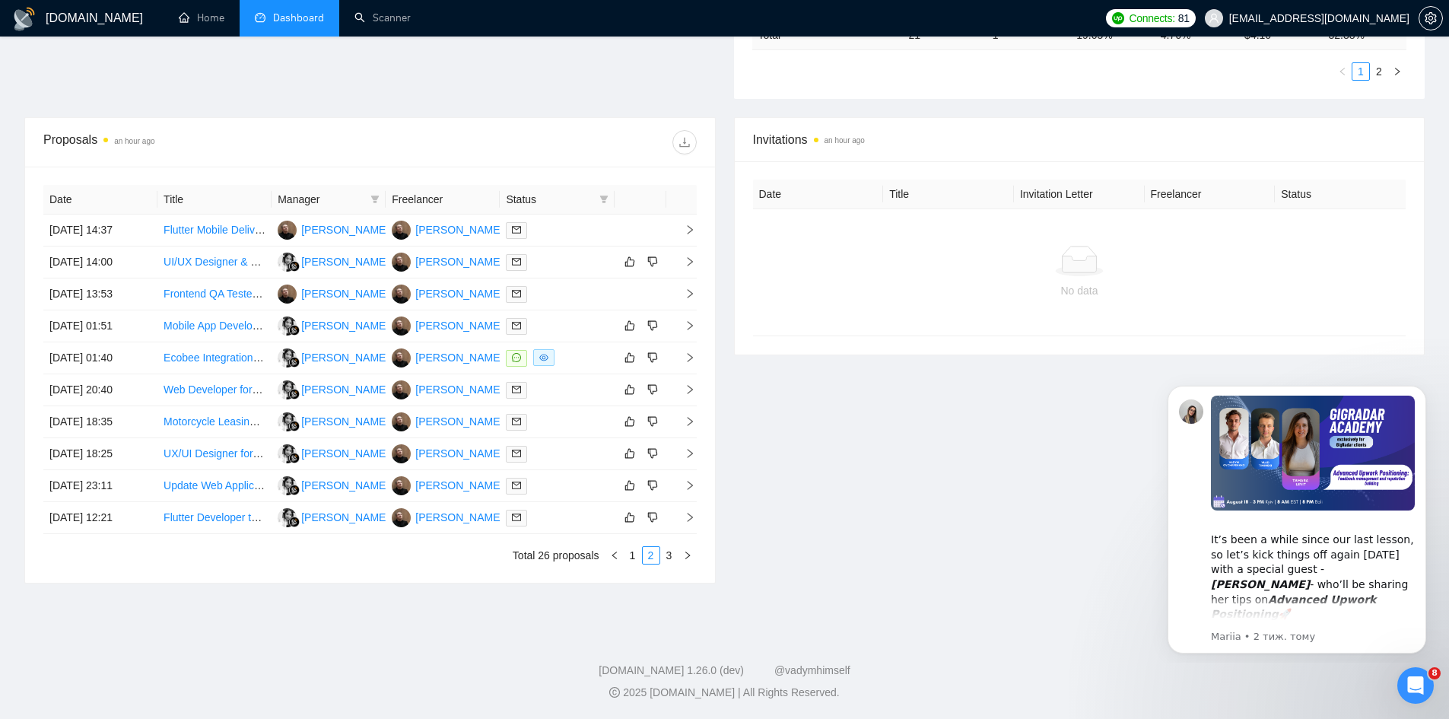 The image size is (1449, 719). I want to click on span: Dashboard, so click(298, 17).